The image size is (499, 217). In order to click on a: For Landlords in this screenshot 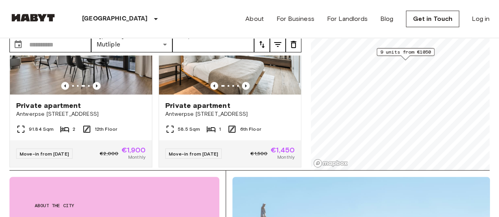, I will do `click(347, 19)`.